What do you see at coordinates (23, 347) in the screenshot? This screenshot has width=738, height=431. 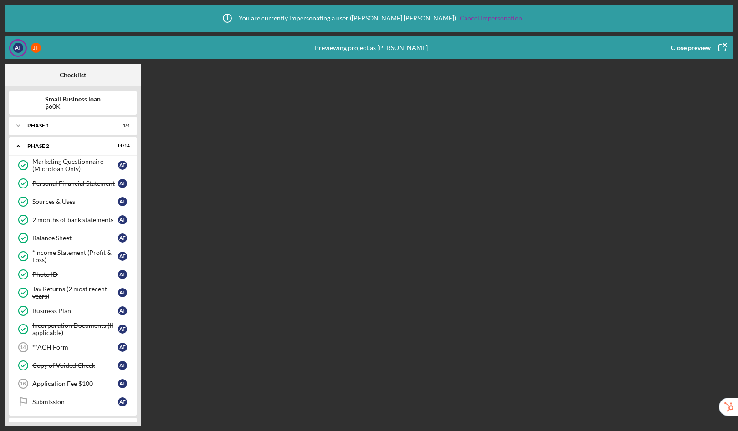 I see `tspan: 14` at bounding box center [23, 347].